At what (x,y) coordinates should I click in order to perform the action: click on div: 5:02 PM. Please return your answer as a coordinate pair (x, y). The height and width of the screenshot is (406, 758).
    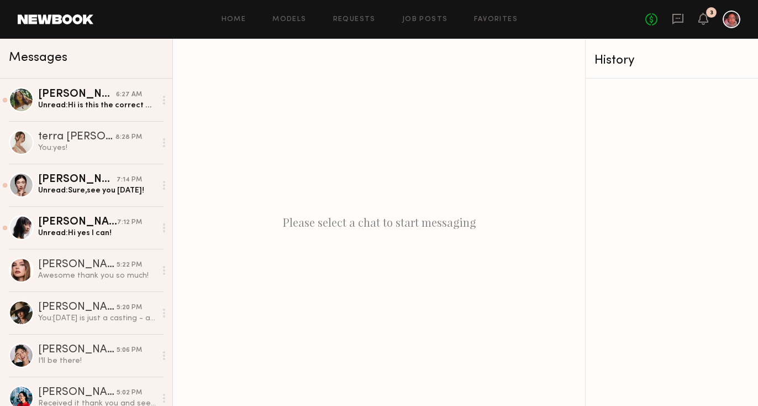
    Looking at the image, I should click on (129, 392).